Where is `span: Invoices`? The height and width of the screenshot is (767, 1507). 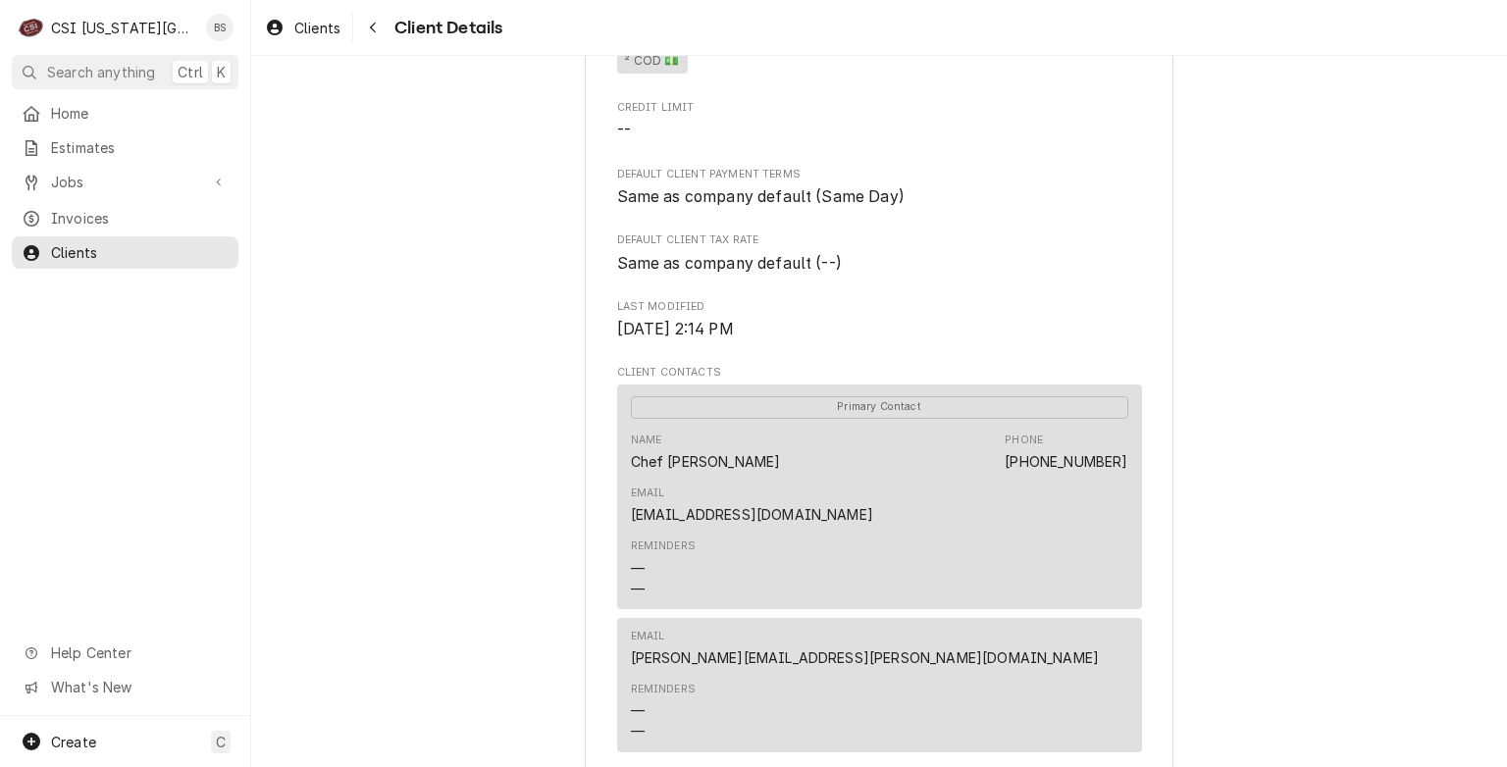
span: Invoices is located at coordinates (139, 218).